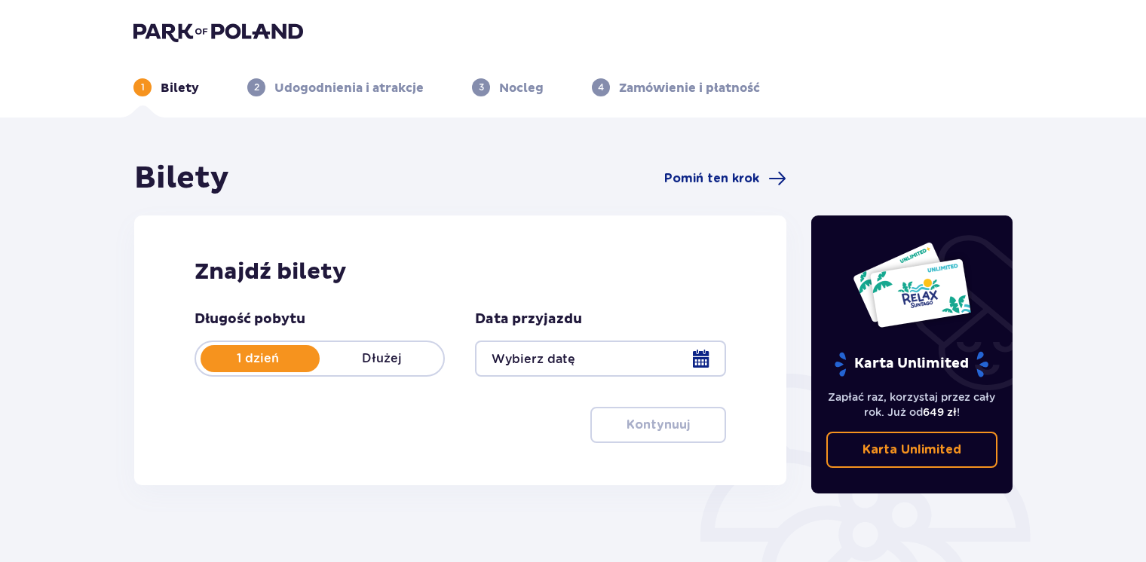  What do you see at coordinates (349, 88) in the screenshot?
I see `p: Udogodnienia i atrakcje` at bounding box center [349, 88].